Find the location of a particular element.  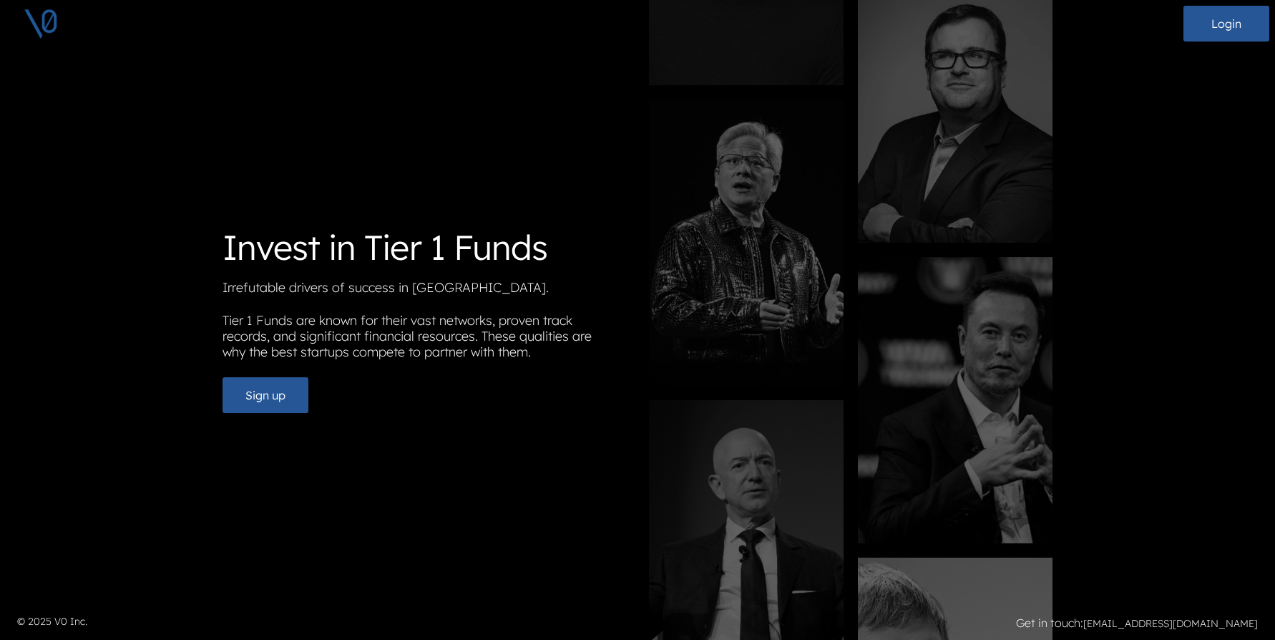

strong: Get in touch: is located at coordinates (1050, 623).